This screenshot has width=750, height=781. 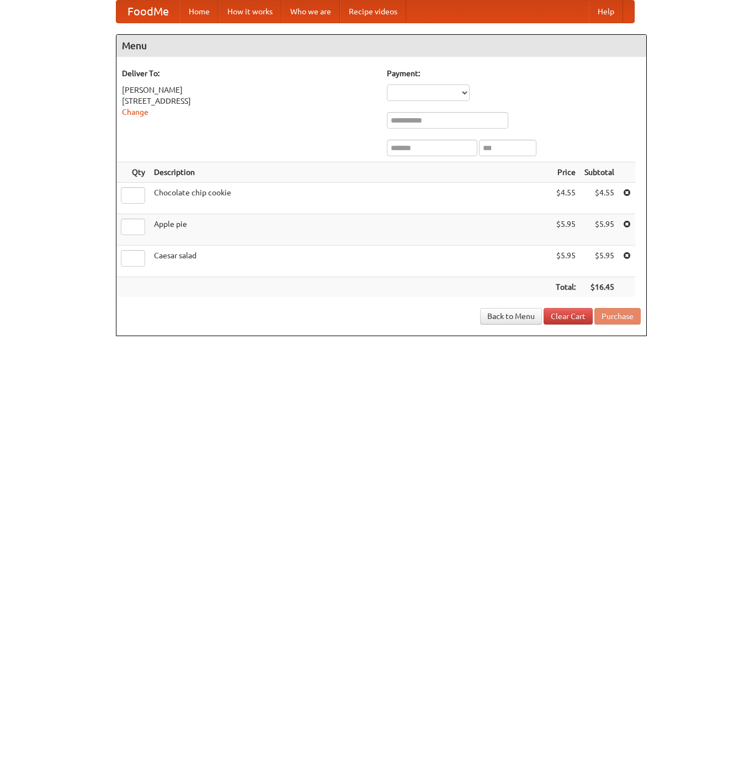 What do you see at coordinates (373, 12) in the screenshot?
I see `a: Recipe videos` at bounding box center [373, 12].